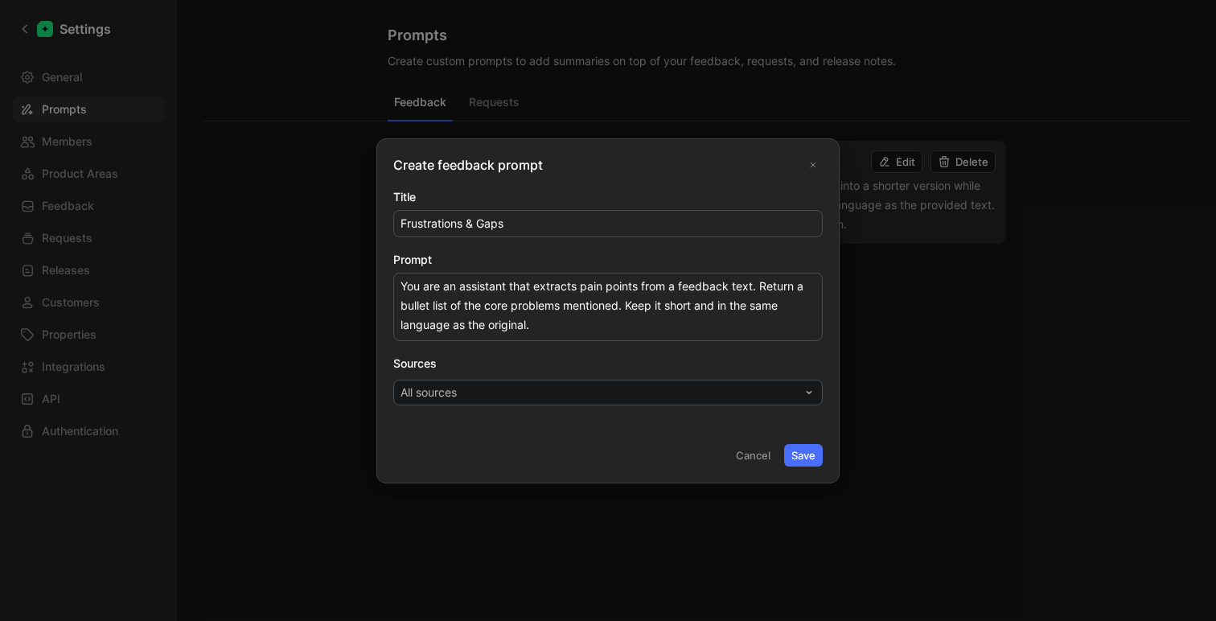  Describe the element at coordinates (608, 306) in the screenshot. I see `textarea: You are an assistant that extracts pain points from a feedback text. Return a bullet list of the ...` at that location.